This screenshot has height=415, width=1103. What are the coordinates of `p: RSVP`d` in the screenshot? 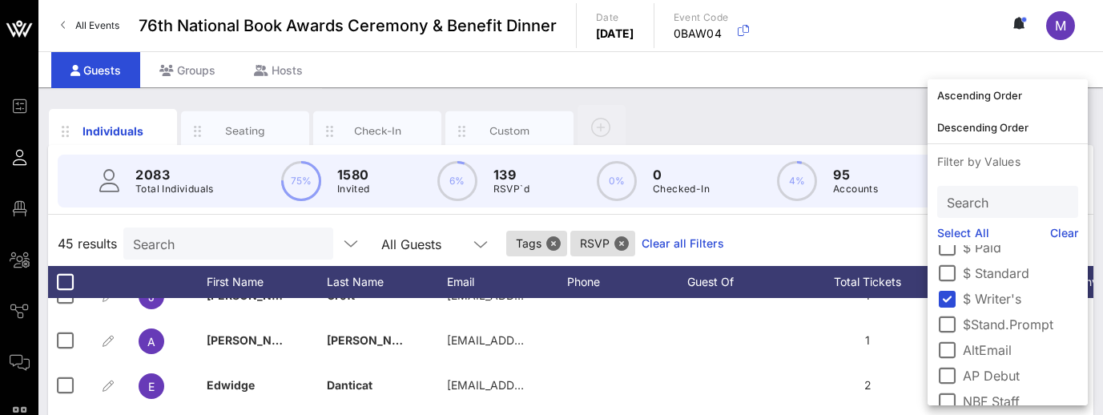 It's located at (511, 189).